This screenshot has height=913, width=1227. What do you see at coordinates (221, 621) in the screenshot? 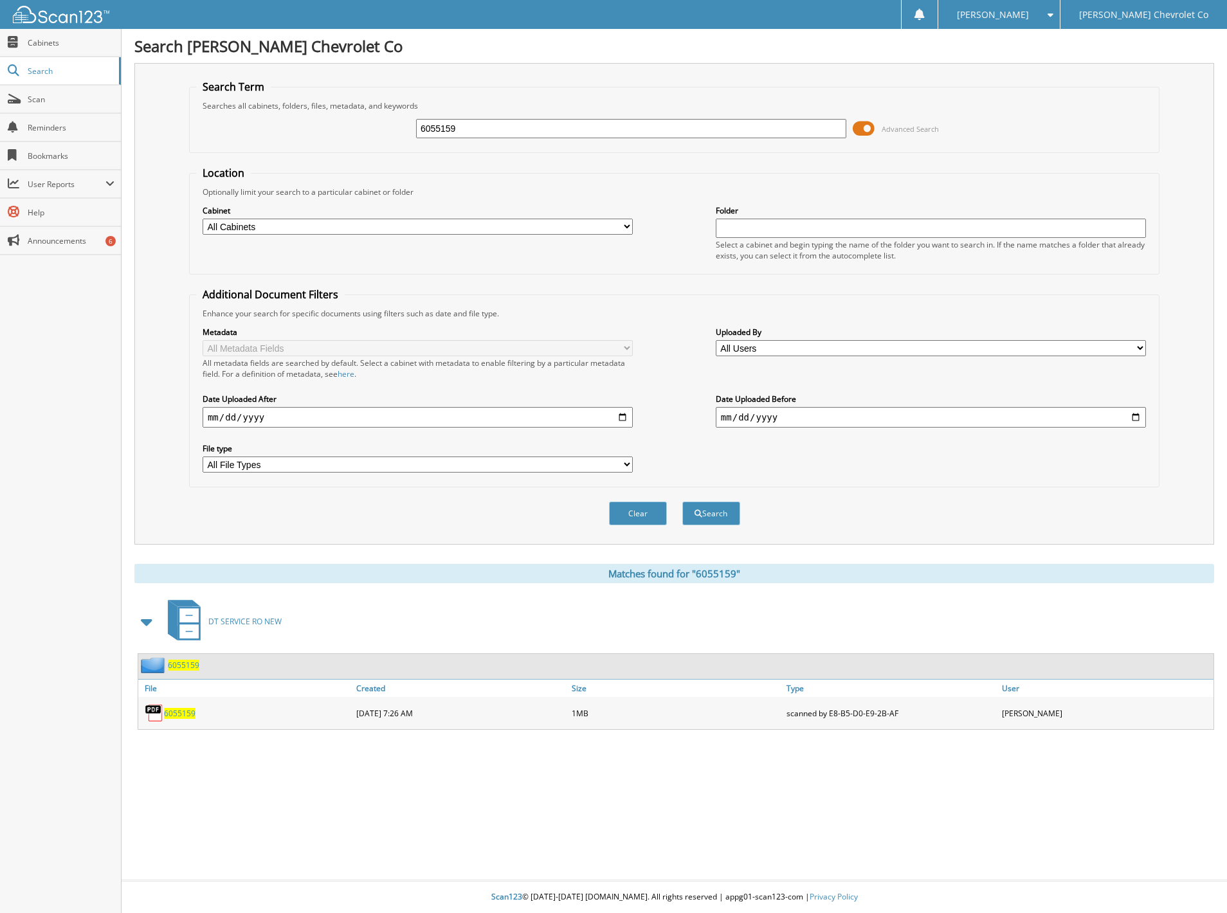
I see `a: DT SERVICE RO NEW` at bounding box center [221, 621].